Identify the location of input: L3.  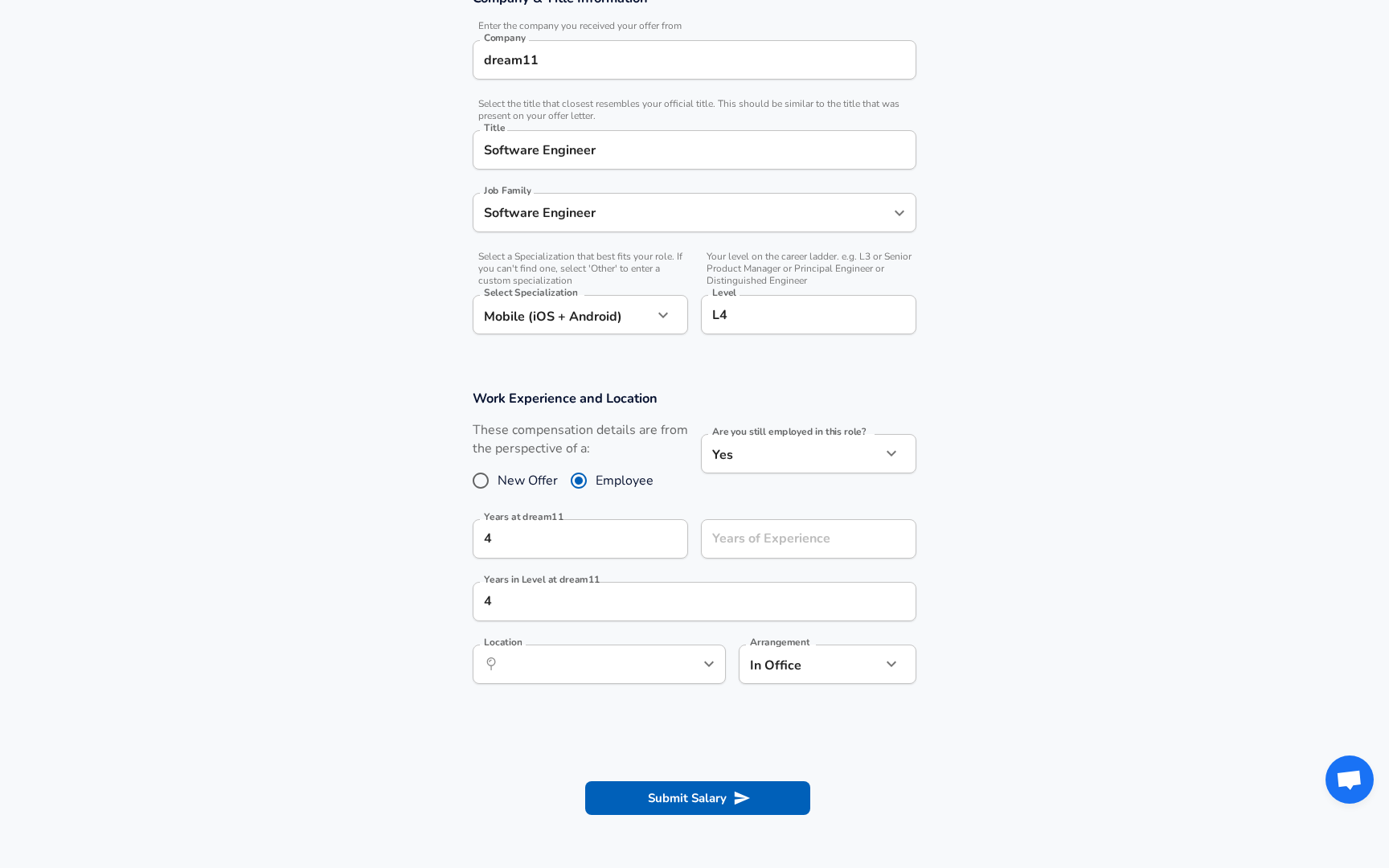
(809, 314).